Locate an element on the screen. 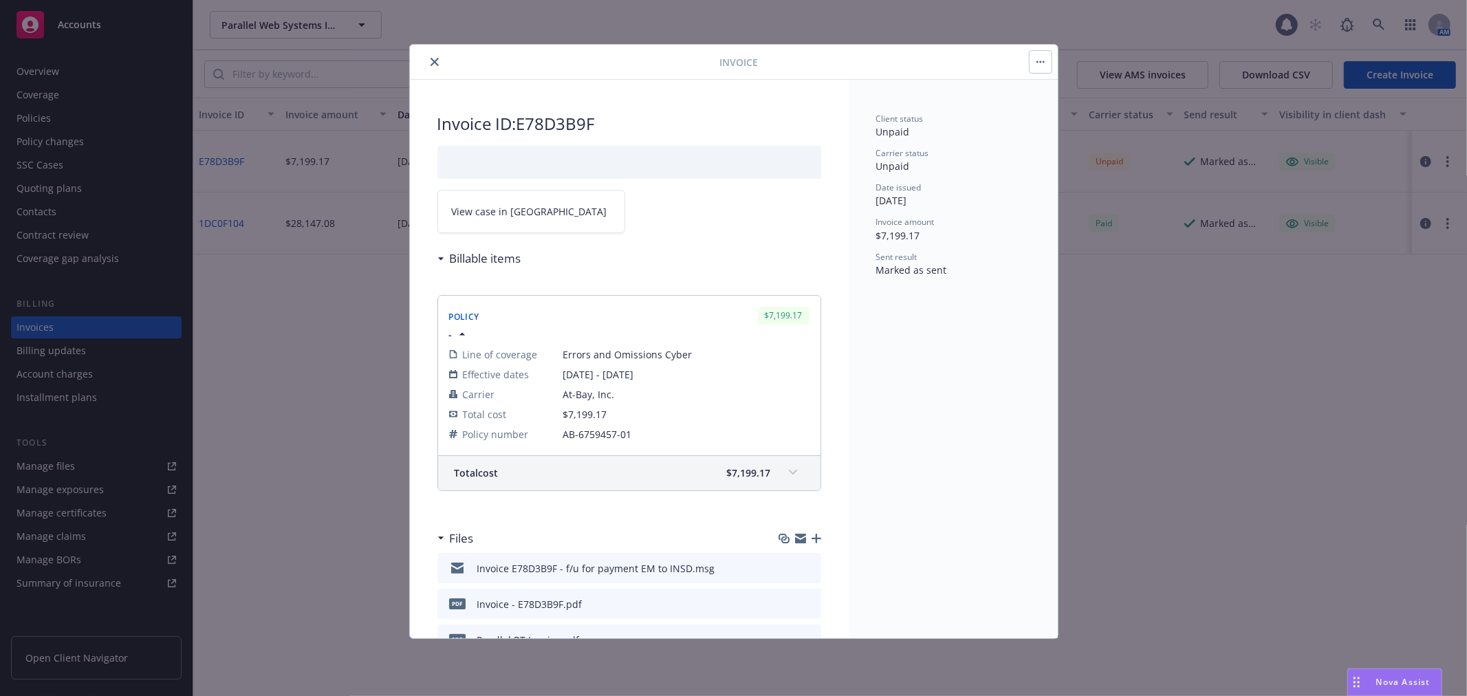 The width and height of the screenshot is (1467, 696). span: Line of coverage is located at coordinates (500, 354).